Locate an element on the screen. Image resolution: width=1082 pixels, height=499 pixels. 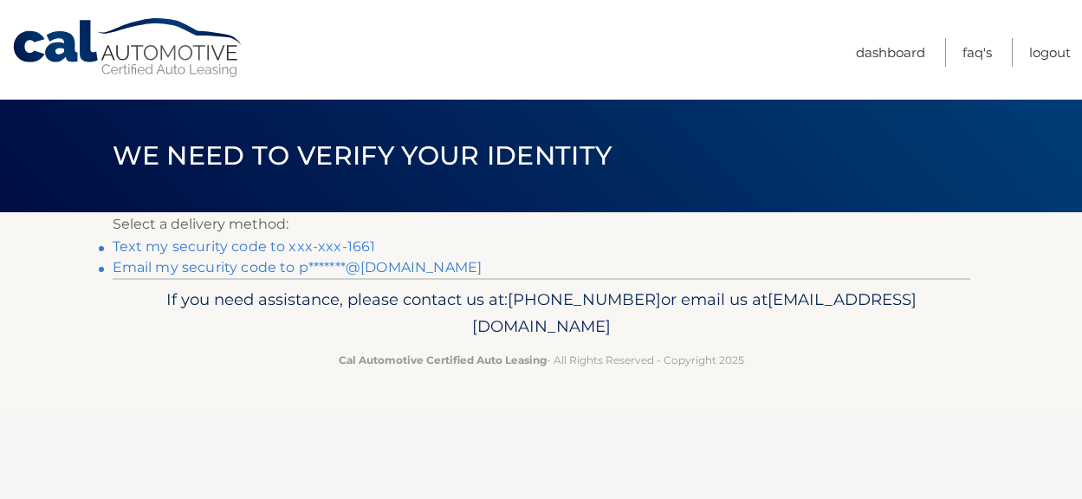
p: If you need assistance, please contact us at: or email us at is located at coordinates (541, 314).